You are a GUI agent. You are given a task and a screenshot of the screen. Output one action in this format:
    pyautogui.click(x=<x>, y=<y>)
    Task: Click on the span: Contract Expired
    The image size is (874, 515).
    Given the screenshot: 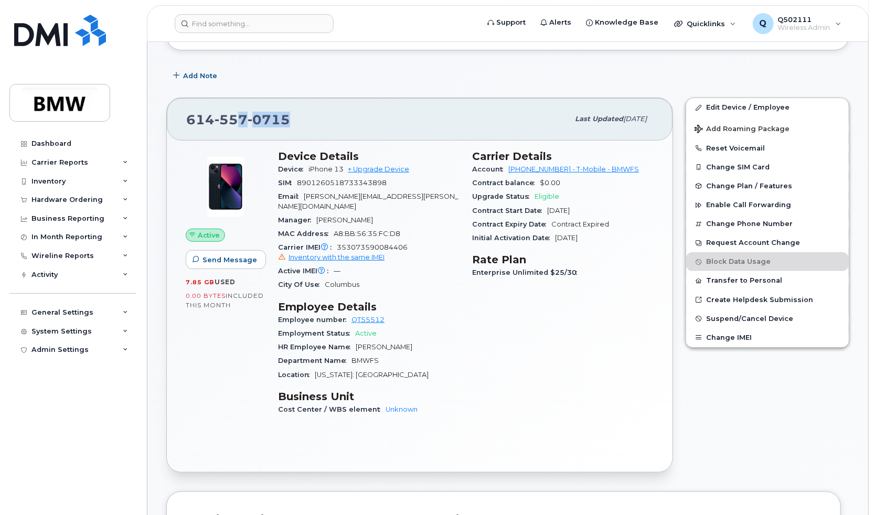 What is the action you would take?
    pyautogui.click(x=580, y=224)
    